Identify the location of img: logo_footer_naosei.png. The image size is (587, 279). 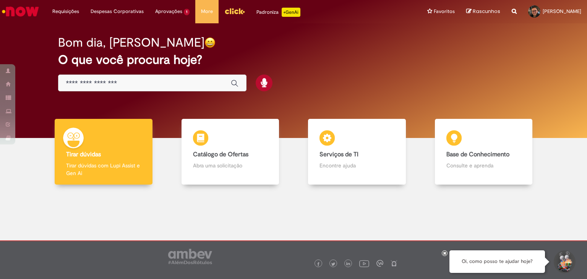
(394, 263).